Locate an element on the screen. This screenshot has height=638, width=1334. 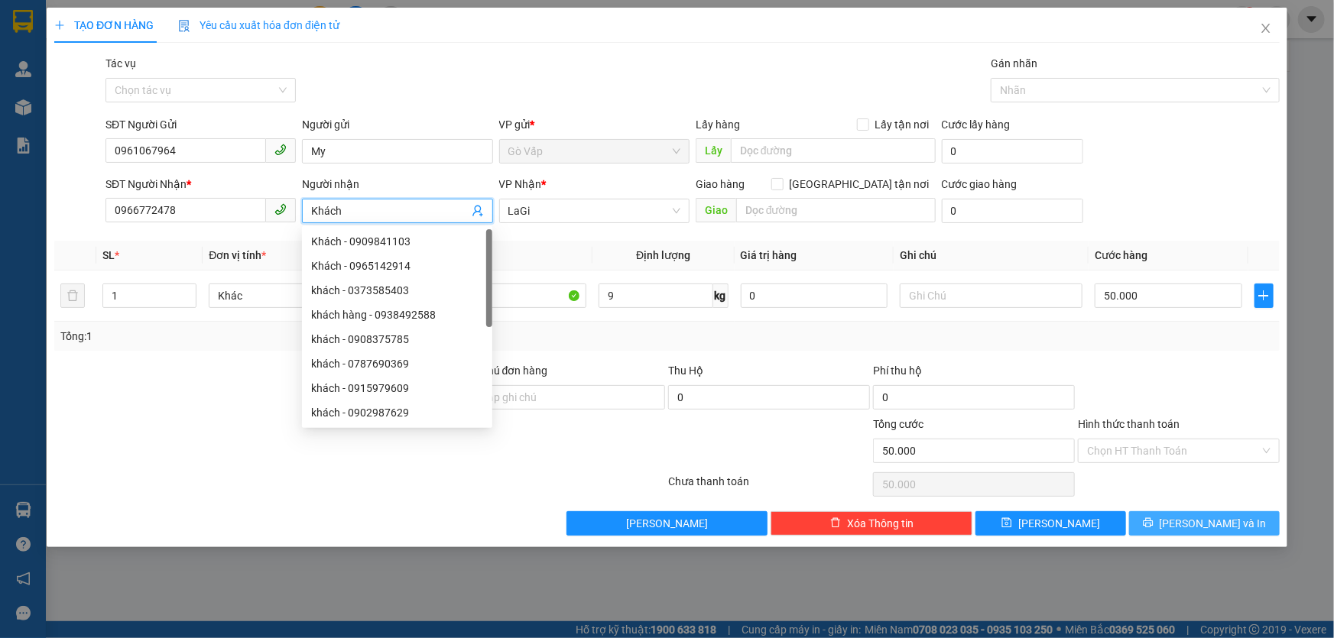
span: 33 Bác Ái, P Phước Hội, TX Lagi is located at coordinates (70, 53).